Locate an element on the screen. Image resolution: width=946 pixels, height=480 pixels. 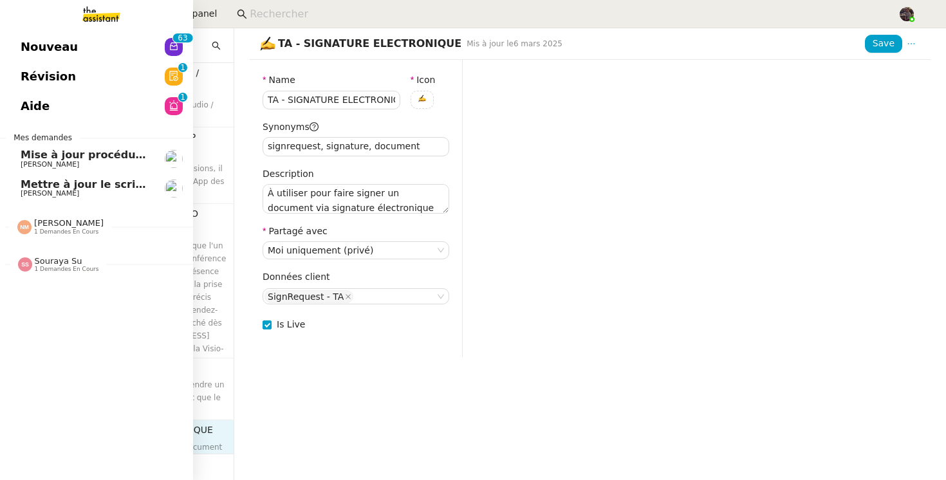
img: users%2FvmnJXRNjGXZGy0gQLmH5CrabyCb2%2Favatar%2F07c9d9ad-5b06-45ca-8944-a3daedea5428 is located at coordinates (174, 159).